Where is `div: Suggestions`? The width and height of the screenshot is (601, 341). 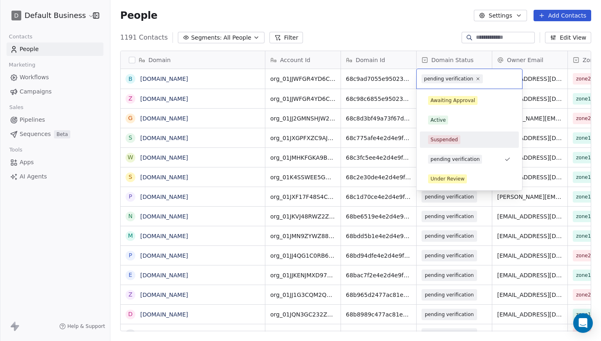 div: Suggestions is located at coordinates (469, 140).